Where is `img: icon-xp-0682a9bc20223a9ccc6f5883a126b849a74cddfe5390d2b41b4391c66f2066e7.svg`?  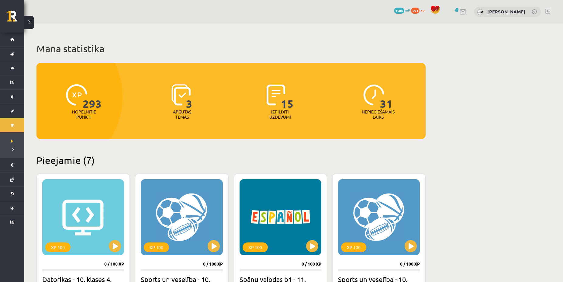
img: icon-xp-0682a9bc20223a9ccc6f5883a126b849a74cddfe5390d2b41b4391c66f2066e7.svg is located at coordinates (77, 95).